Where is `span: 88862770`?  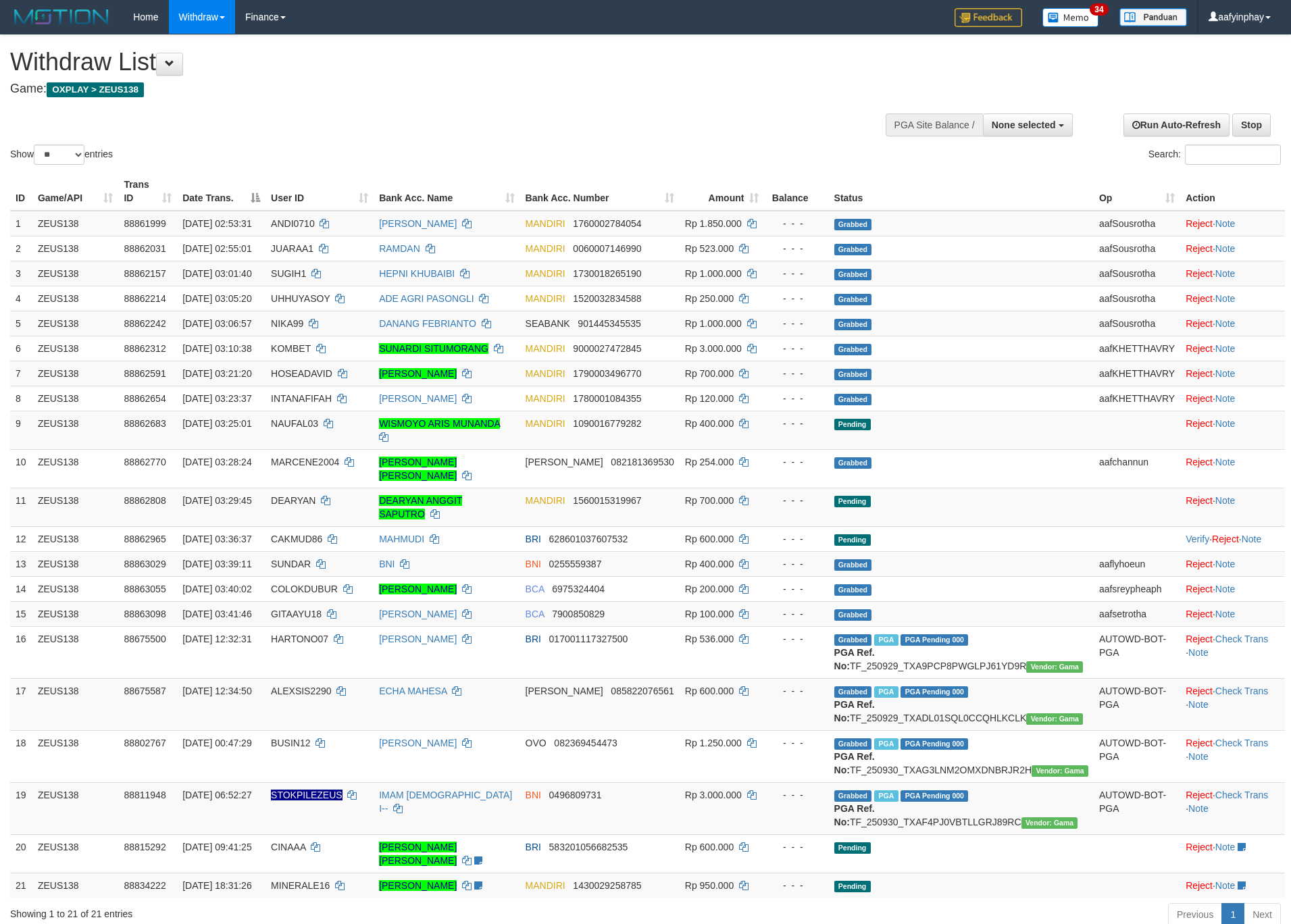
span: 88862770 is located at coordinates (145, 462).